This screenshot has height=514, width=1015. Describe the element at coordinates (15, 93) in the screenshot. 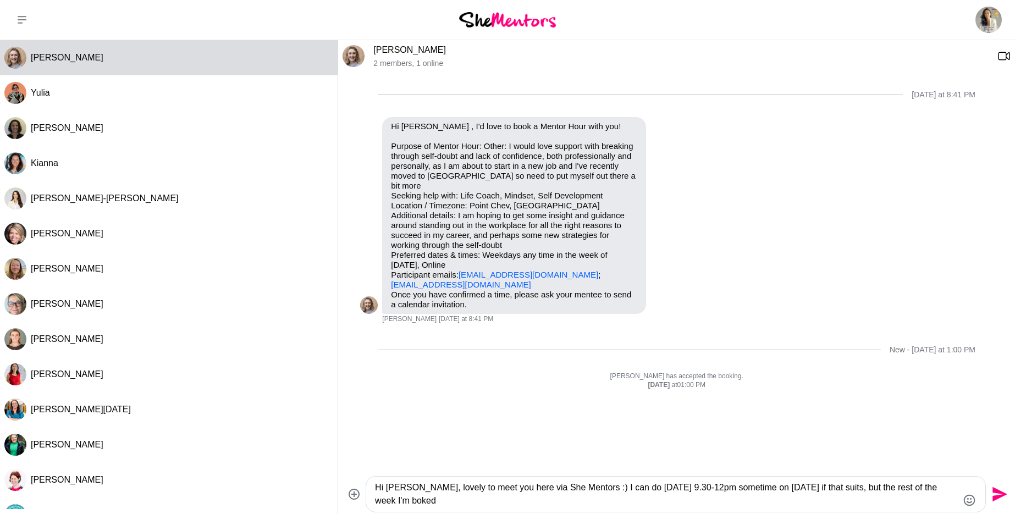

I see `img: Y` at that location.